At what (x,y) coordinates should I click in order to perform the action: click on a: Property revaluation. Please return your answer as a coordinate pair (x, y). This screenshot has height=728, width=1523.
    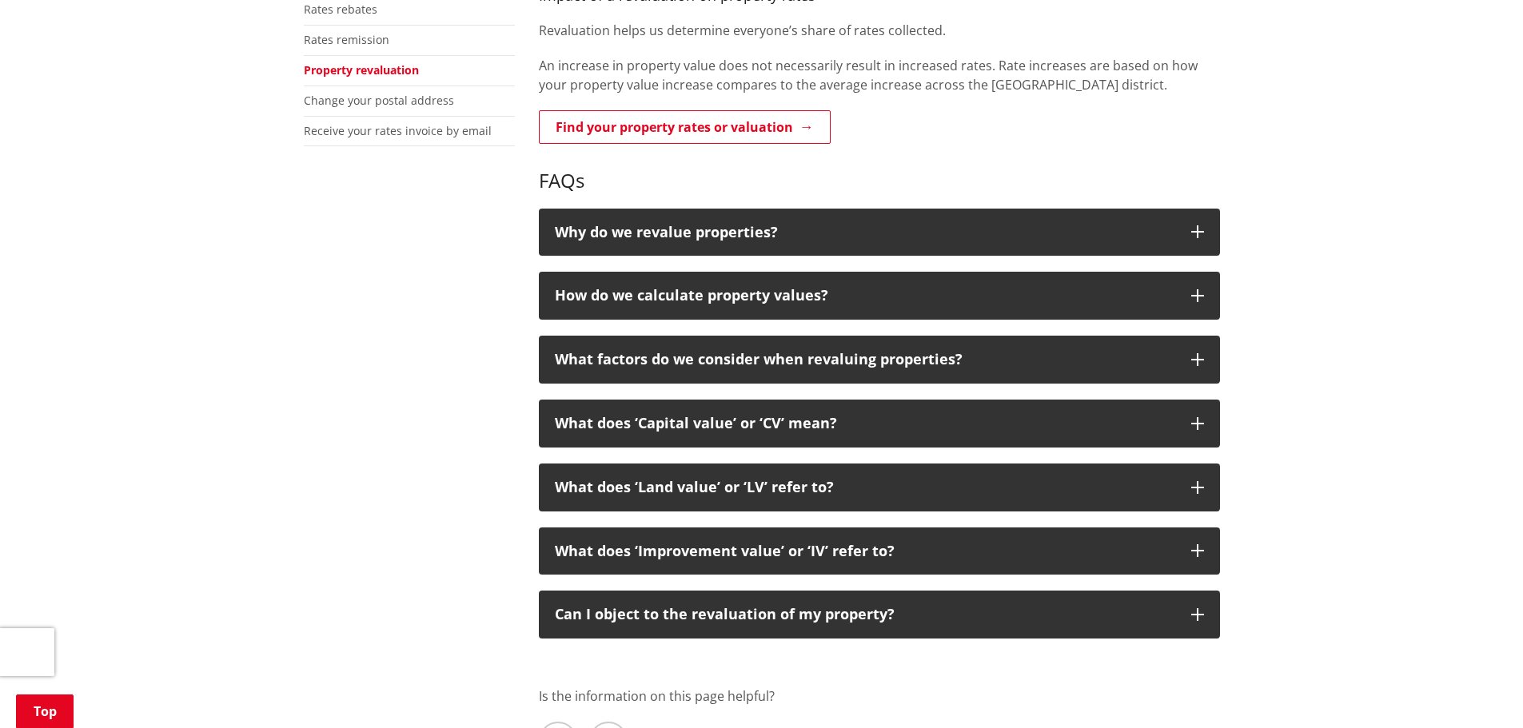
    Looking at the image, I should click on (361, 70).